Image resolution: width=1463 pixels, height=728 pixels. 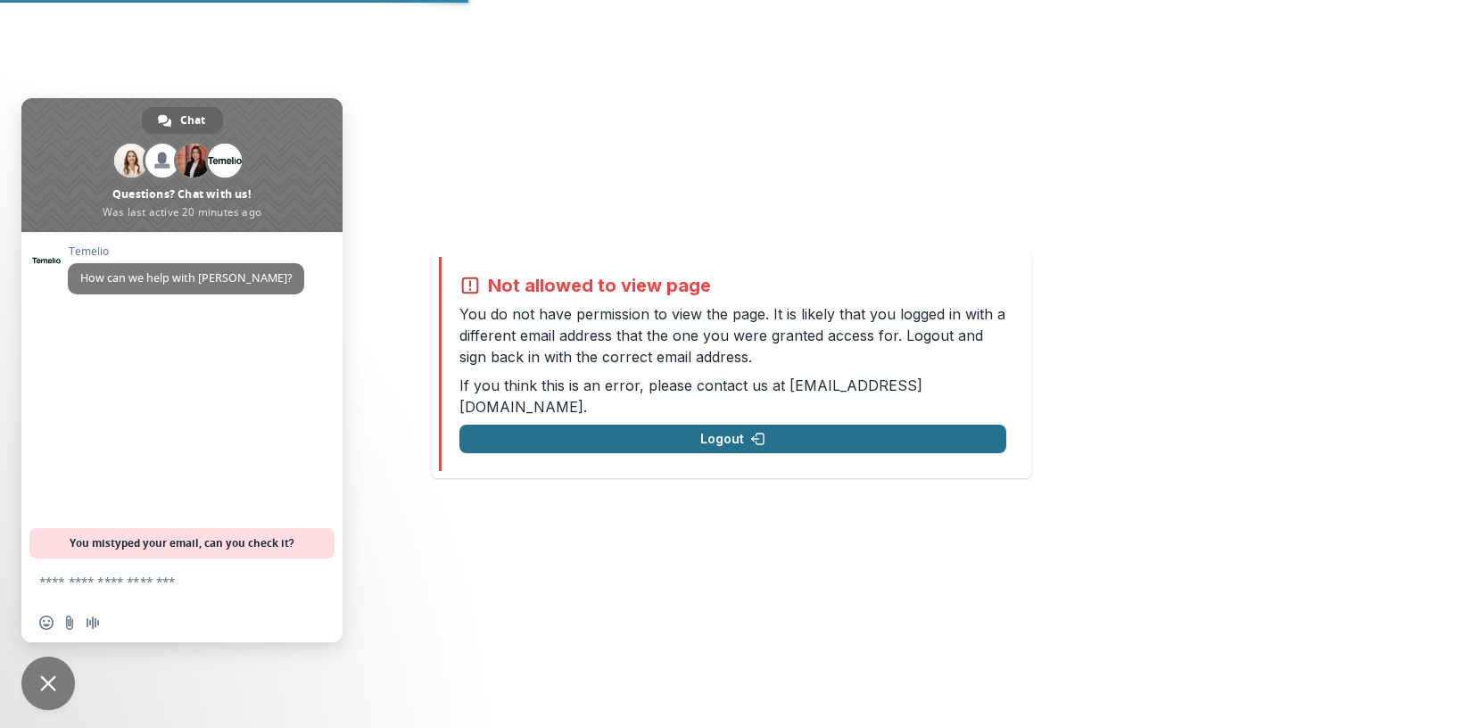 What do you see at coordinates (46, 623) in the screenshot?
I see `span: Insert an emoji` at bounding box center [46, 623].